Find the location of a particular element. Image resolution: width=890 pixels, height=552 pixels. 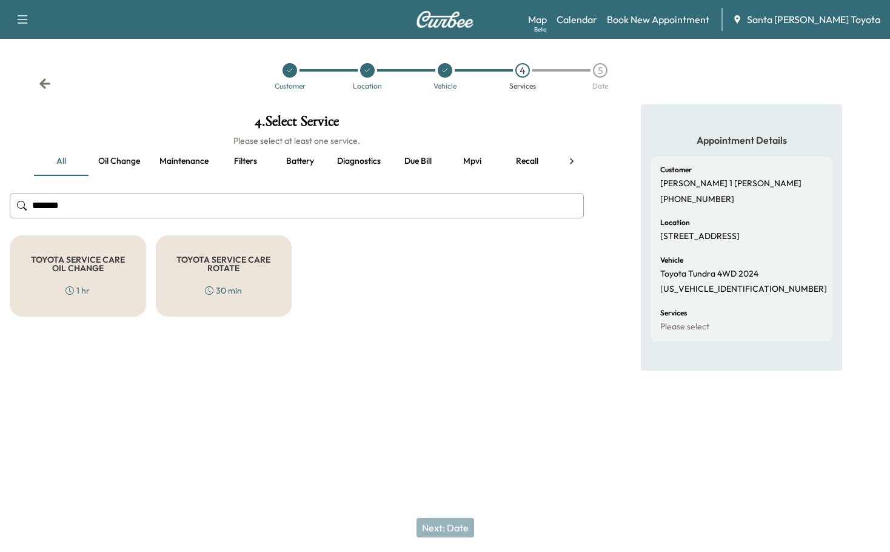

div: Customer is located at coordinates (290, 86).